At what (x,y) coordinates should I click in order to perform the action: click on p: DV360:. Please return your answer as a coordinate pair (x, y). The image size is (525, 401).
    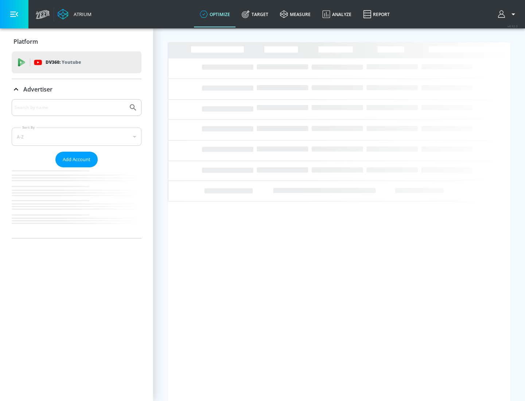
    Looking at the image, I should click on (63, 62).